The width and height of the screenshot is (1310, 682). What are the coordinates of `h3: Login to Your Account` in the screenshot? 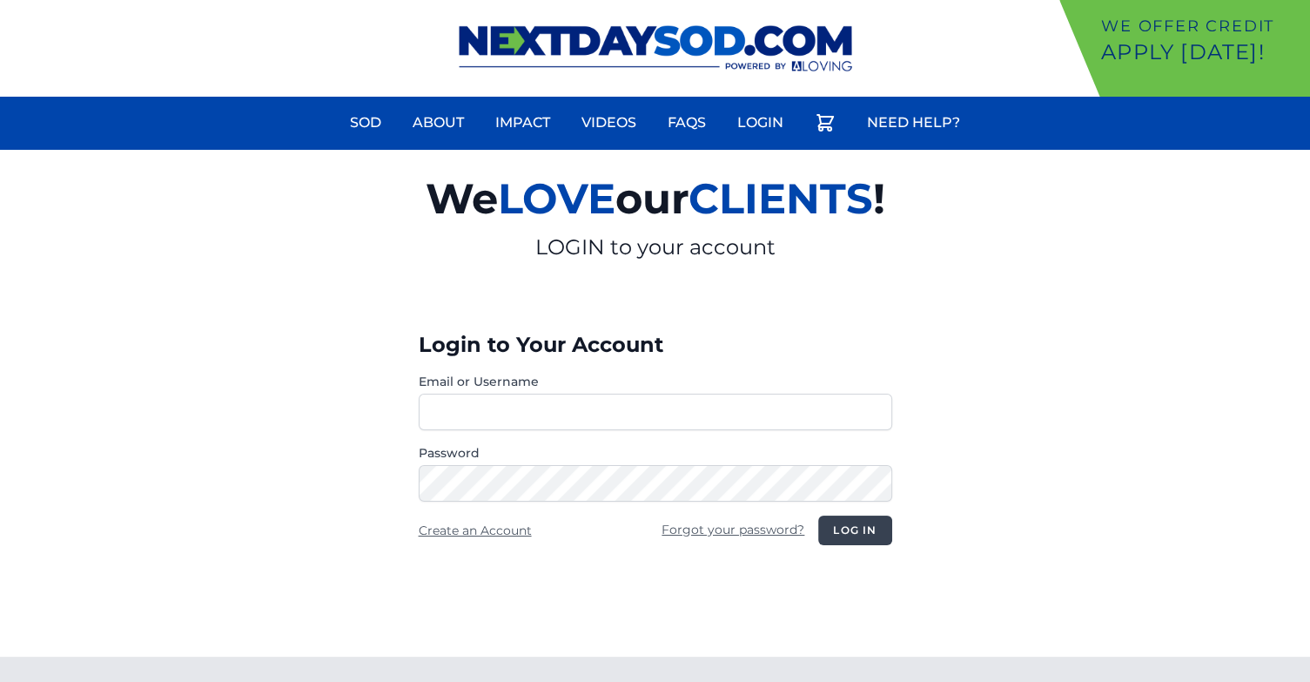 It's located at (656, 345).